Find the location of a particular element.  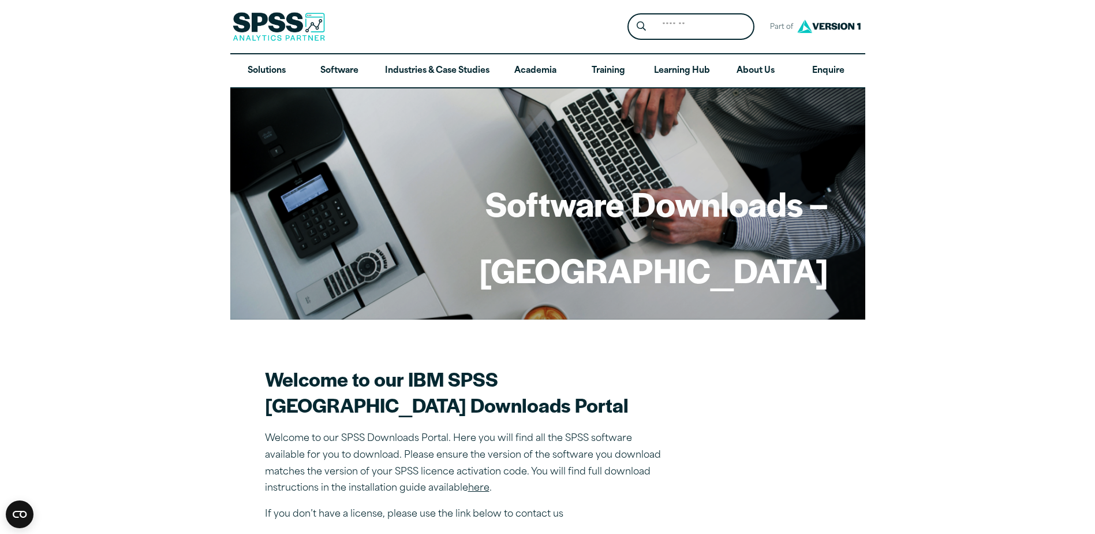

a: Training is located at coordinates (608, 71).